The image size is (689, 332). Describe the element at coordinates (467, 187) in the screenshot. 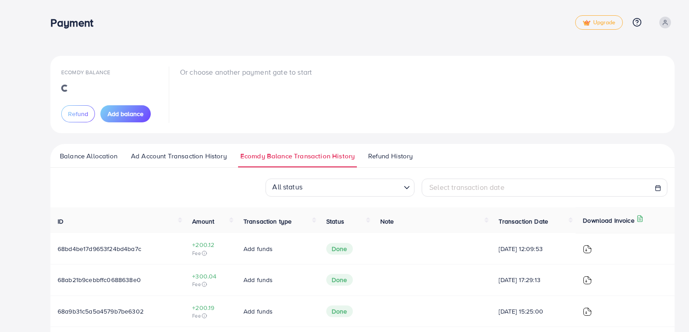

I see `span: Select transaction date` at that location.